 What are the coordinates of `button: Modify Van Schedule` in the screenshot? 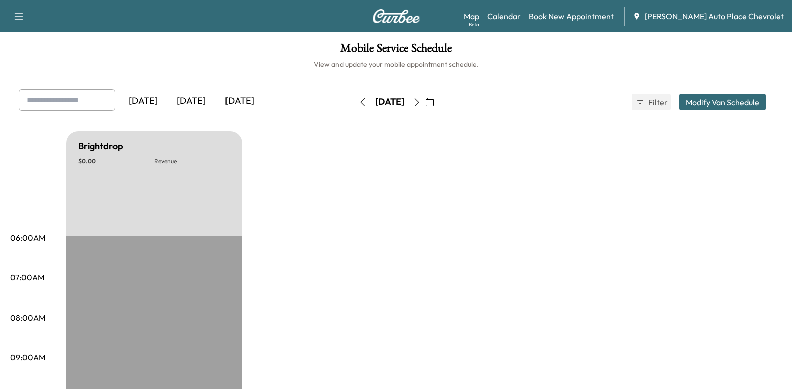 It's located at (722, 102).